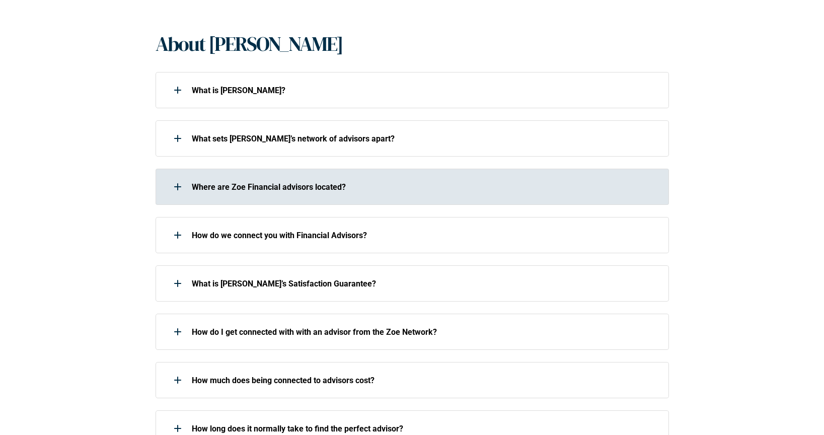  Describe the element at coordinates (424, 187) in the screenshot. I see `p: Where are Zoe Financial advisors located?` at that location.